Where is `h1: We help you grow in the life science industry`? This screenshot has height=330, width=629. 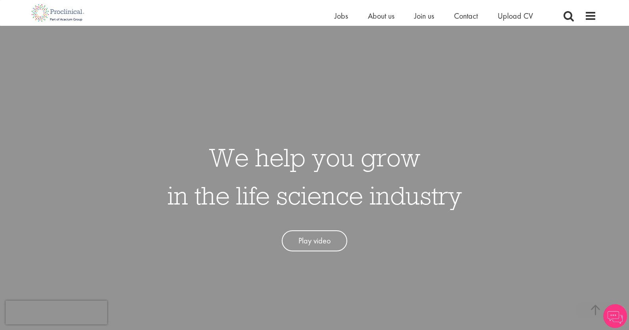 h1: We help you grow in the life science industry is located at coordinates (315, 176).